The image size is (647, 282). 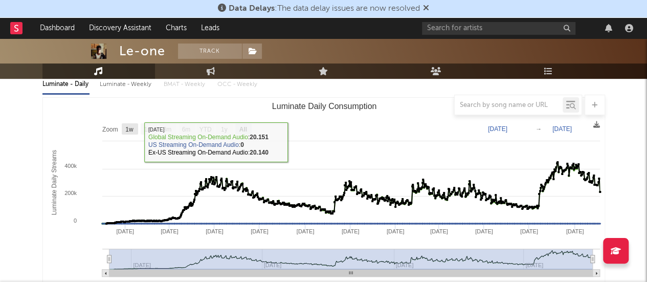 I want to click on div: Luminate - Weekly, so click(x=126, y=84).